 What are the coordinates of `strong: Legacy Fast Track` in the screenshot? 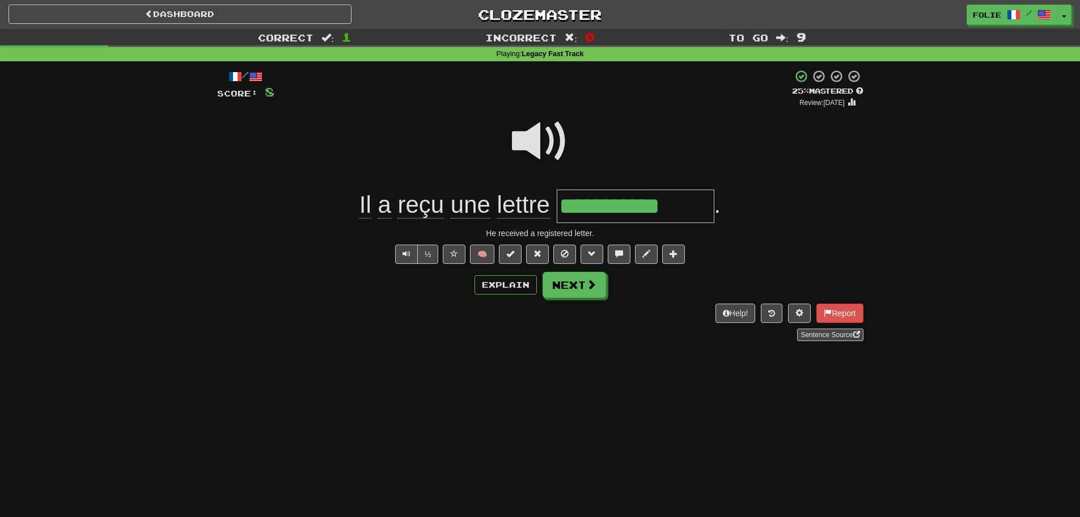 It's located at (552, 54).